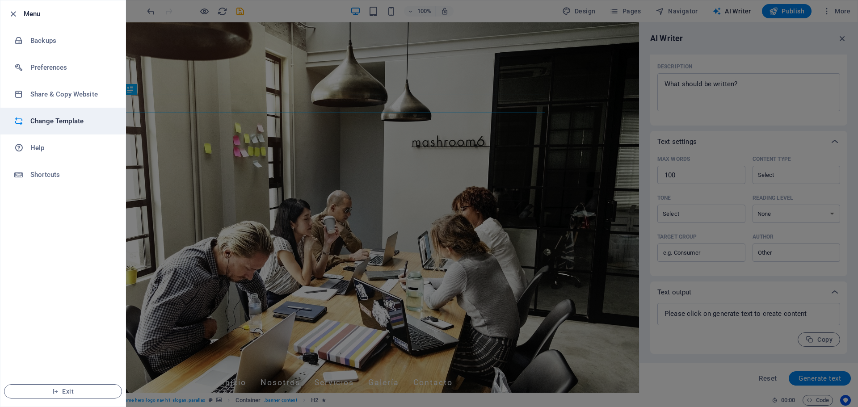  Describe the element at coordinates (63, 148) in the screenshot. I see `a: Help` at that location.